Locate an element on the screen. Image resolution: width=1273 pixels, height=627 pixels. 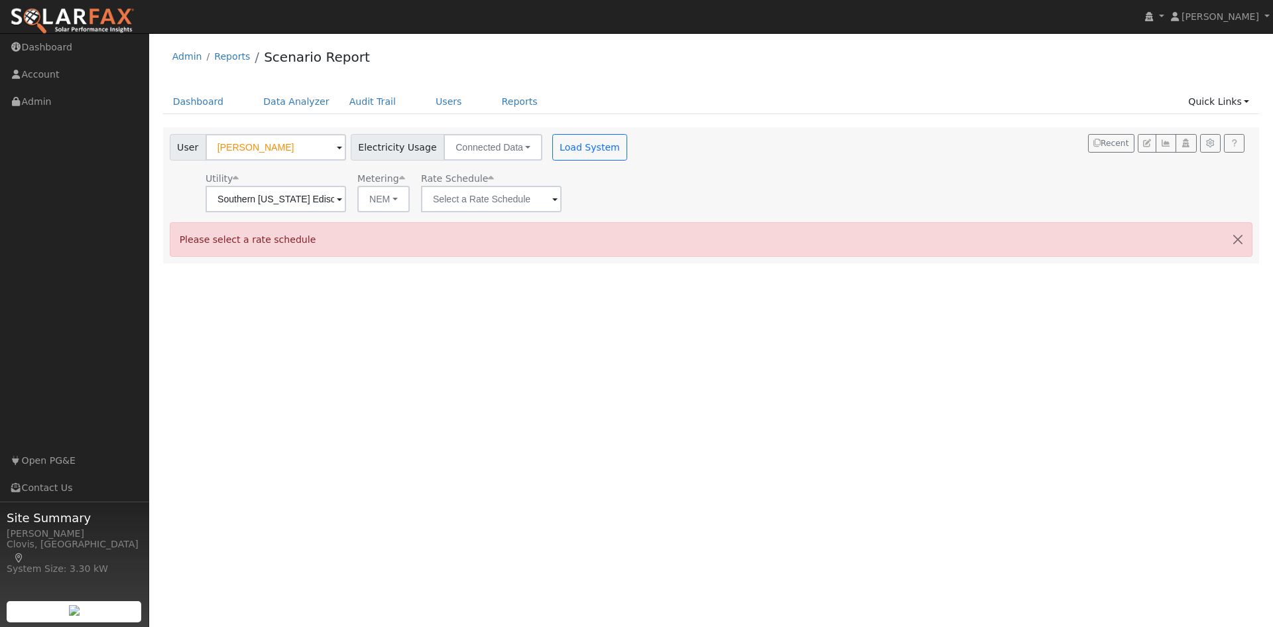
button: NEM is located at coordinates (383, 199).